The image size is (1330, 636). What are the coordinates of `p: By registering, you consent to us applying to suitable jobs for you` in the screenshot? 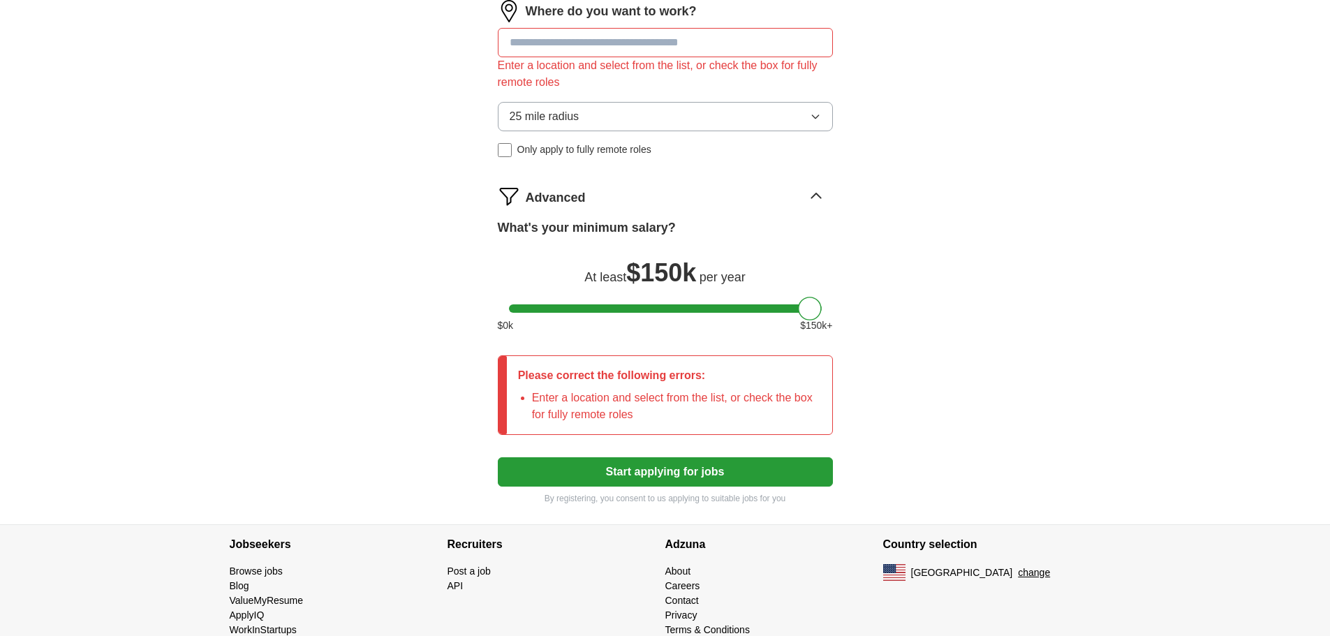 It's located at (665, 498).